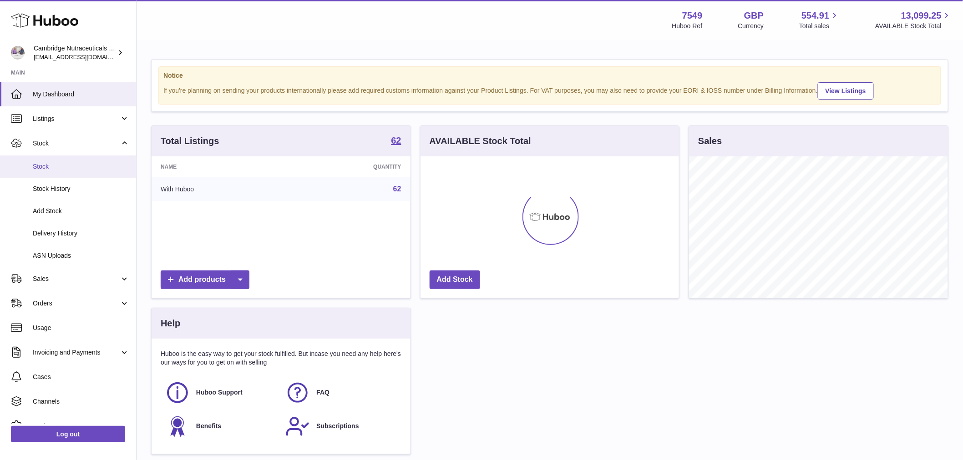 This screenshot has height=460, width=963. I want to click on h3: Sales, so click(710, 141).